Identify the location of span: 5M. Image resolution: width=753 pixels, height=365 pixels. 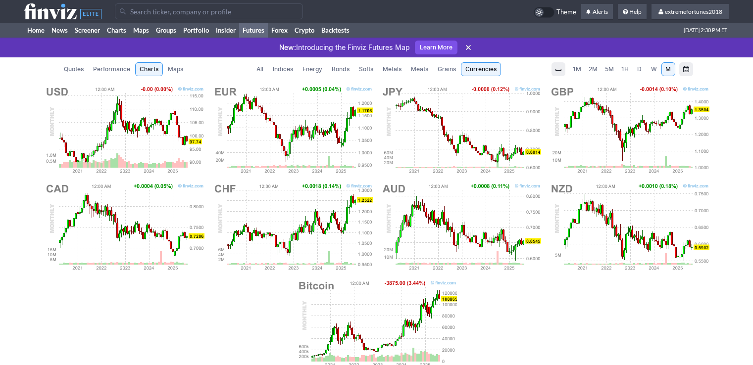
(610, 69).